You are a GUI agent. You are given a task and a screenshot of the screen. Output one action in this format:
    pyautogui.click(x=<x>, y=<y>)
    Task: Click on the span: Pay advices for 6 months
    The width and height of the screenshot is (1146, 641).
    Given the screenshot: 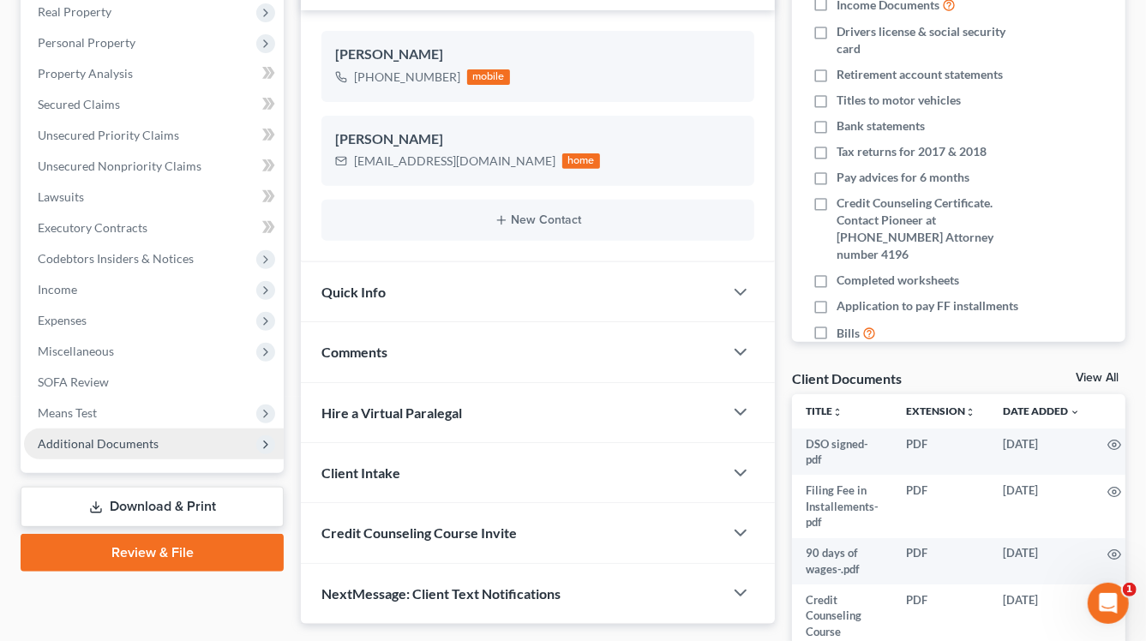 What is the action you would take?
    pyautogui.click(x=903, y=177)
    